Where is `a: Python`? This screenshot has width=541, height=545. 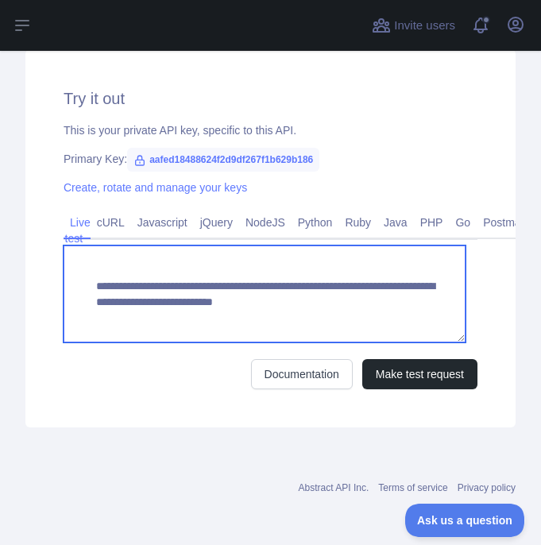 a: Python is located at coordinates (315, 222).